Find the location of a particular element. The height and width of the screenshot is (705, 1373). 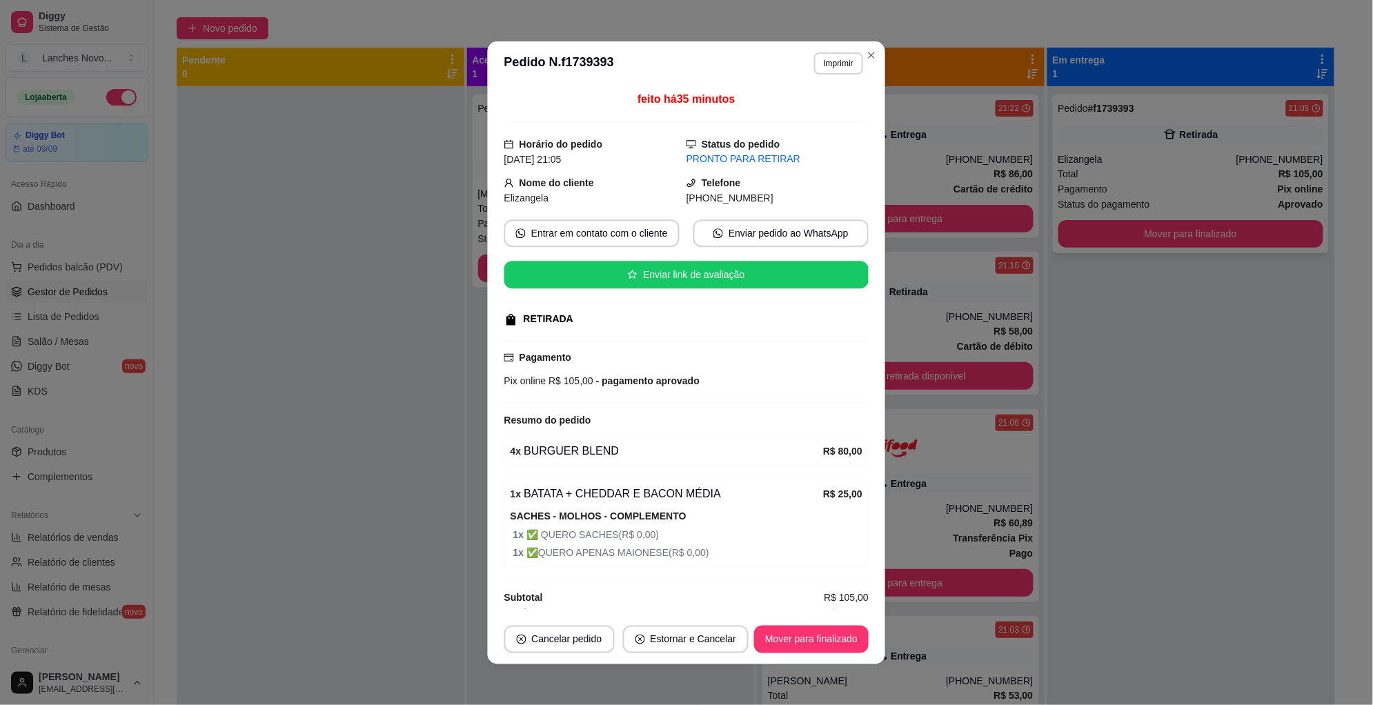

button: Mover para finalizado is located at coordinates (811, 639).